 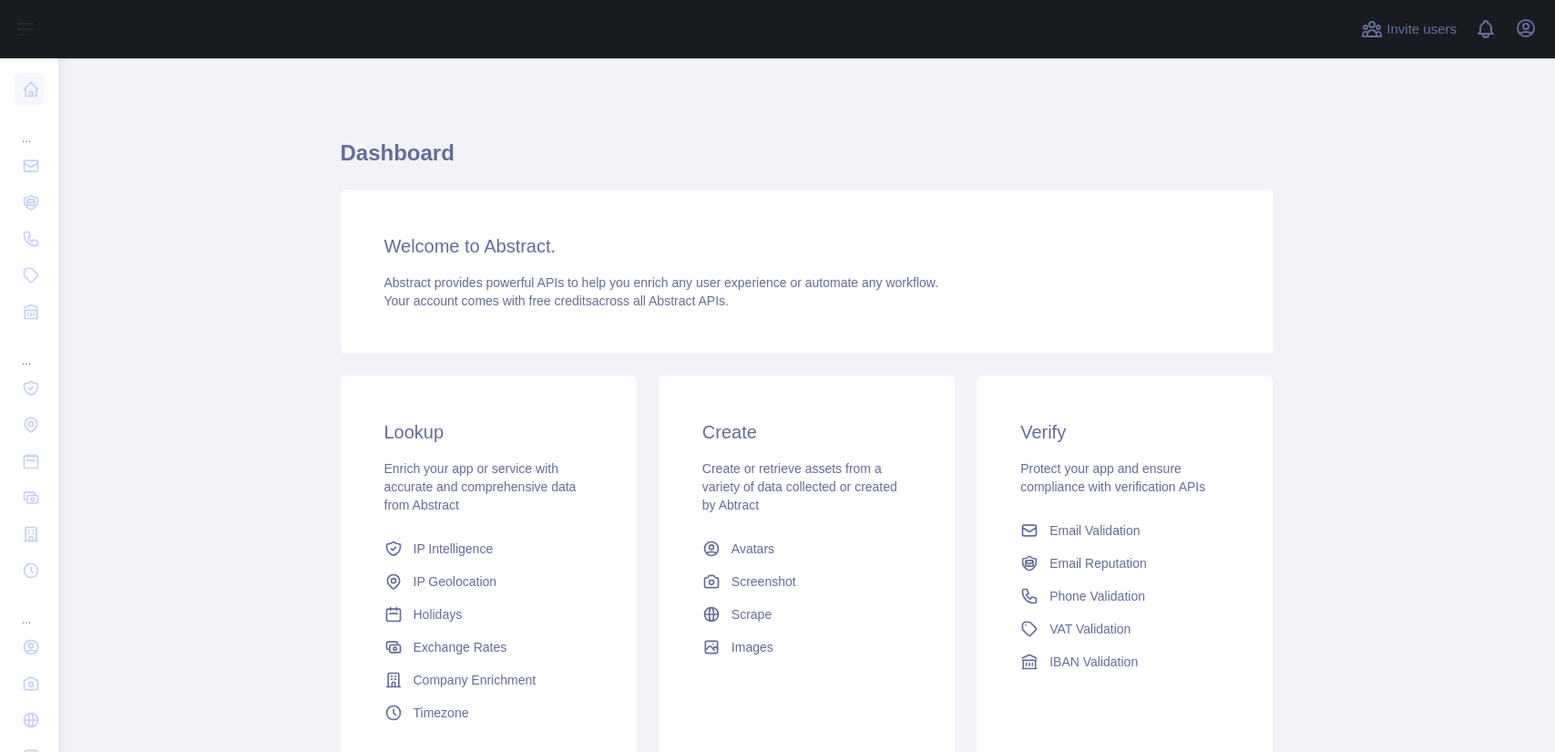 I want to click on span: Email Reputation, so click(x=1098, y=563).